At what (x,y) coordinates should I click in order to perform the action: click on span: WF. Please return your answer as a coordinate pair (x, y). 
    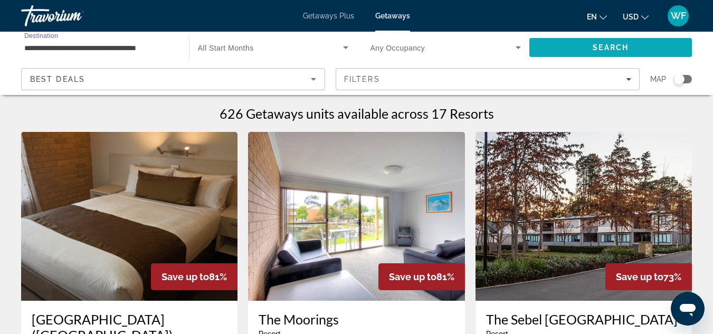
    Looking at the image, I should click on (678, 16).